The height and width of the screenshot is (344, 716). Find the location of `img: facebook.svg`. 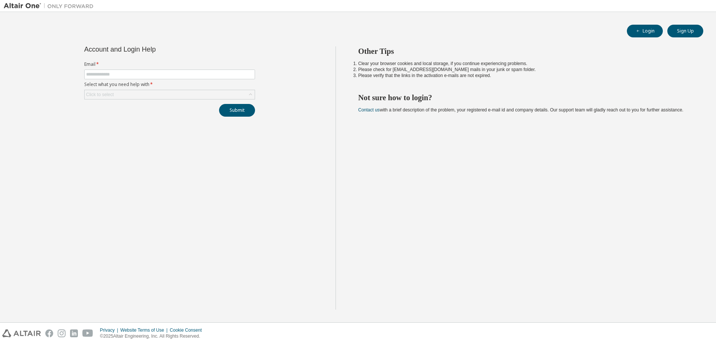

img: facebook.svg is located at coordinates (49, 334).